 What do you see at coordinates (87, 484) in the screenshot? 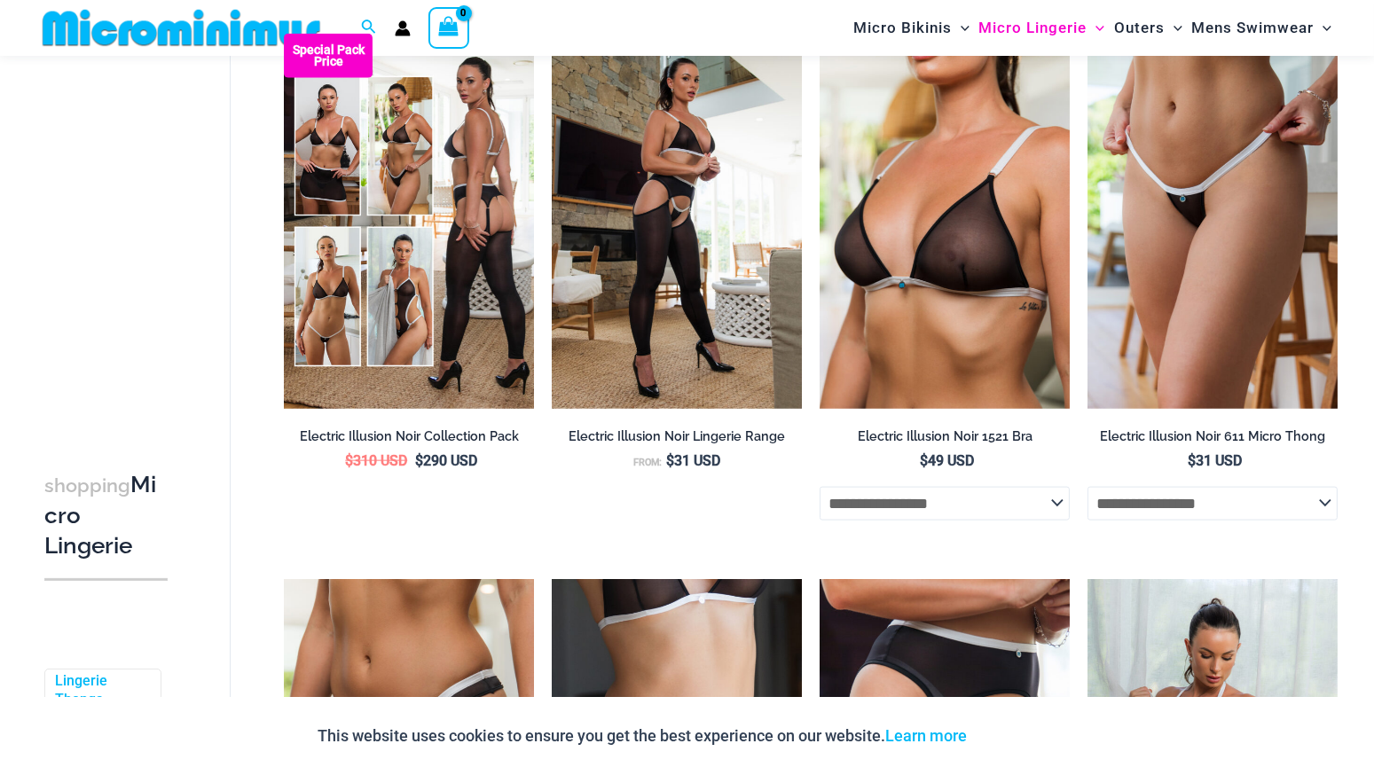
I see `span: shopping` at bounding box center [87, 484].